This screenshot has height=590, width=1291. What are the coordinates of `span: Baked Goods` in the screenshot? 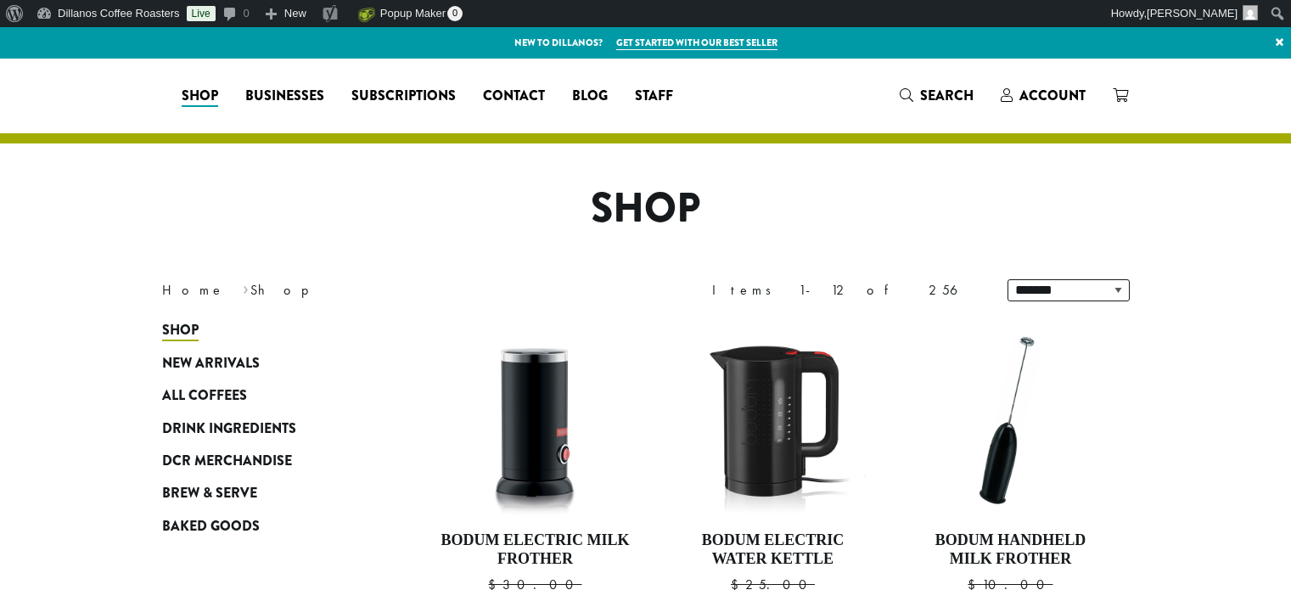 It's located at (211, 526).